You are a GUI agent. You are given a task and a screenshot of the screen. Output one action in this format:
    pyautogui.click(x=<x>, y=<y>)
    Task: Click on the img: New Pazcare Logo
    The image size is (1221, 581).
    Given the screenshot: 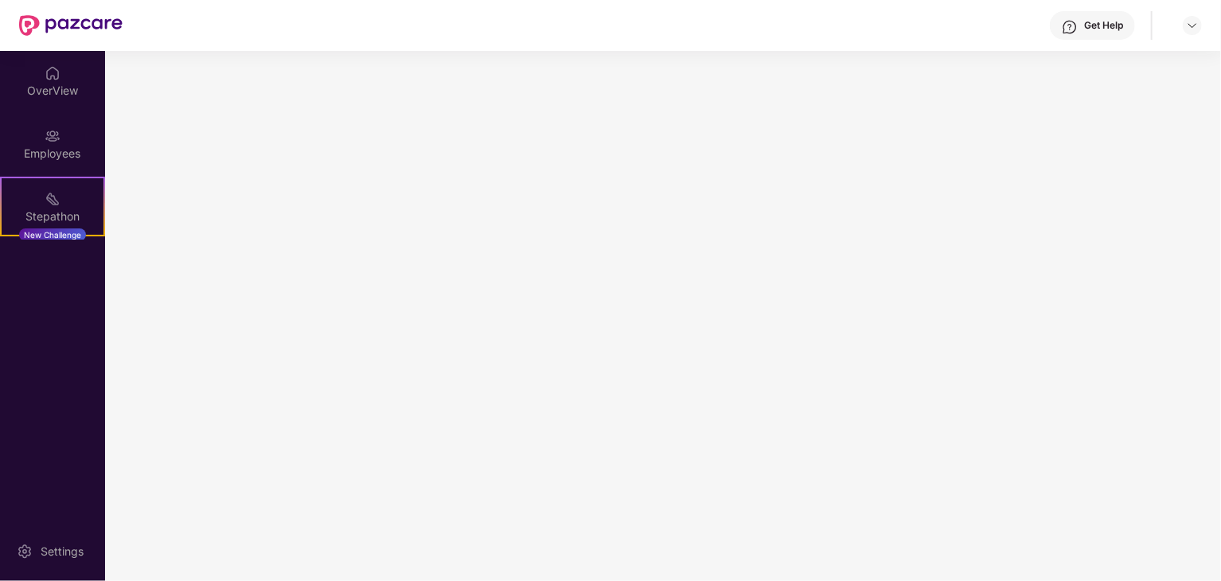 What is the action you would take?
    pyautogui.click(x=71, y=25)
    